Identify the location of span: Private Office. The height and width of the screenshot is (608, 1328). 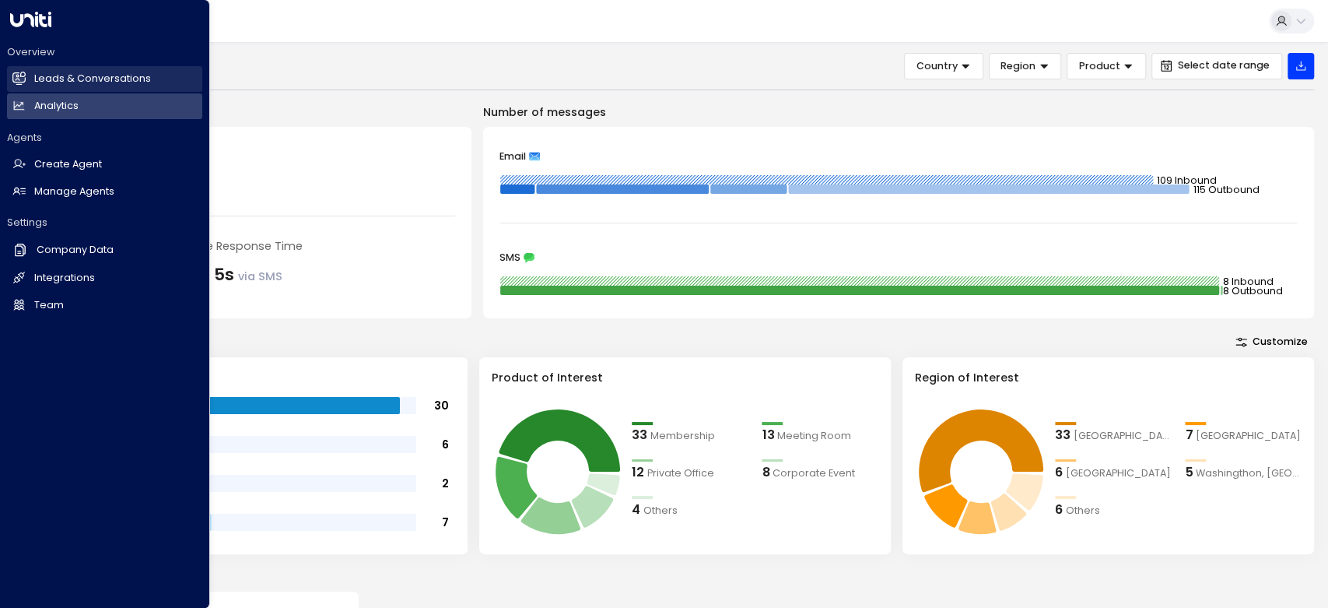
(681, 473).